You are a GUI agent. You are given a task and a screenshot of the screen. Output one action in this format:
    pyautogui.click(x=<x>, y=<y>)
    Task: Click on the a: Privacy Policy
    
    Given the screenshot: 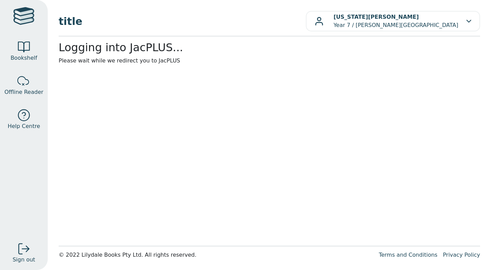 What is the action you would take?
    pyautogui.click(x=462, y=255)
    